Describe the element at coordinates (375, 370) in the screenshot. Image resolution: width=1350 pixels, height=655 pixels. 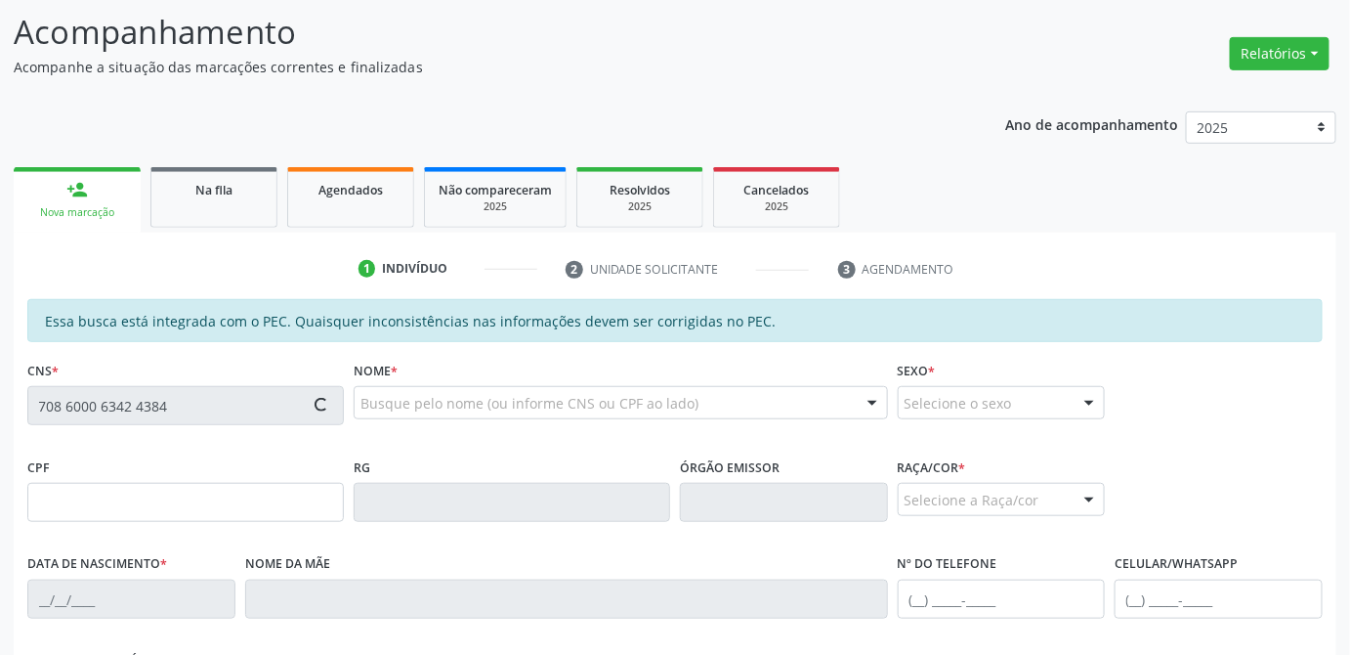
I see `label: Nome` at that location.